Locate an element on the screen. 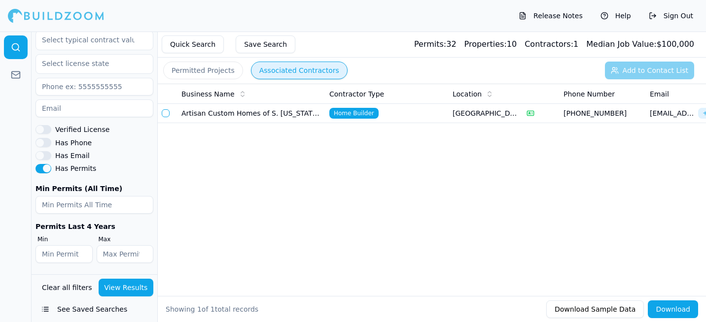 This screenshot has height=322, width=706. span: Phone Number is located at coordinates (589, 94).